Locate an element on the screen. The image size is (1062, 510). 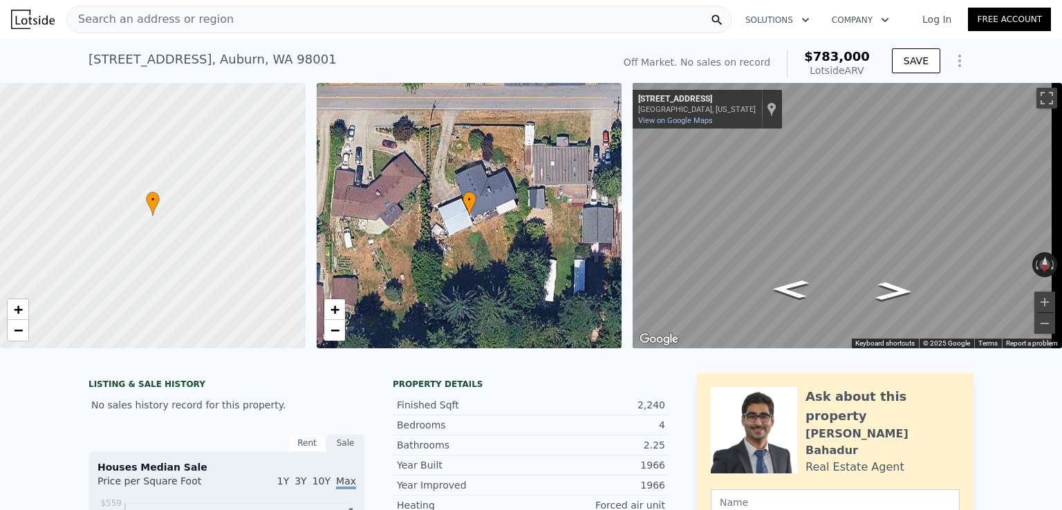
button: SAVE is located at coordinates (916, 61).